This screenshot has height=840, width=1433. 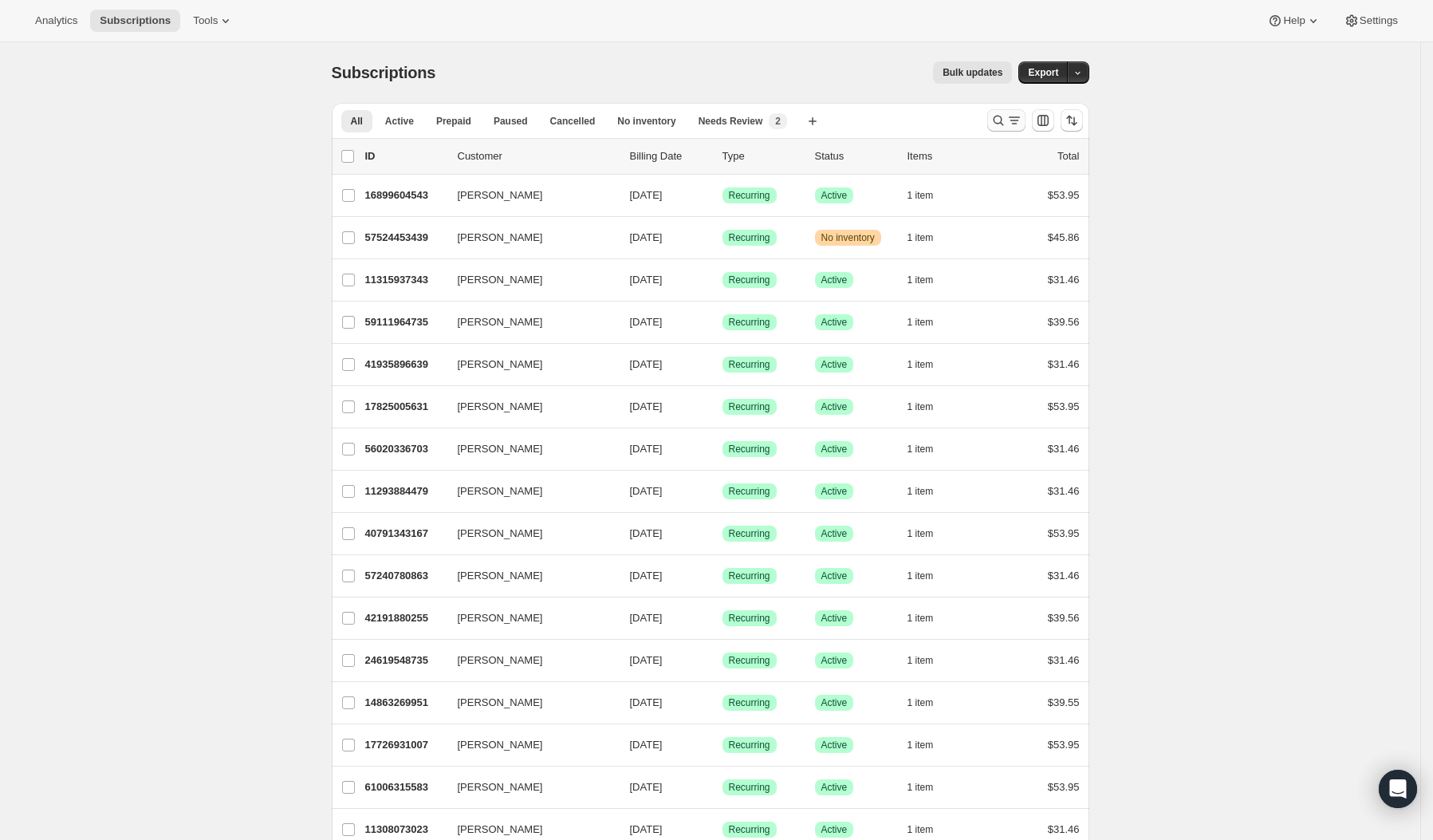 What do you see at coordinates (383, 73) in the screenshot?
I see `span: Subscriptions` at bounding box center [383, 73].